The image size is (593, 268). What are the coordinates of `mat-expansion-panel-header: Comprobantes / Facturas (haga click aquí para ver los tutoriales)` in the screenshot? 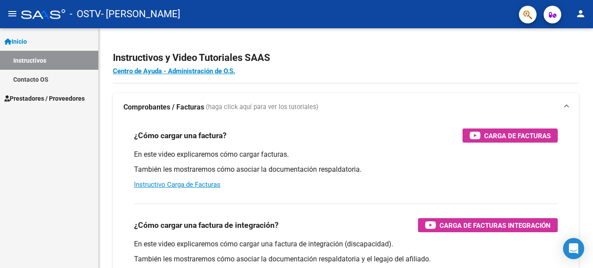 It's located at (346, 107).